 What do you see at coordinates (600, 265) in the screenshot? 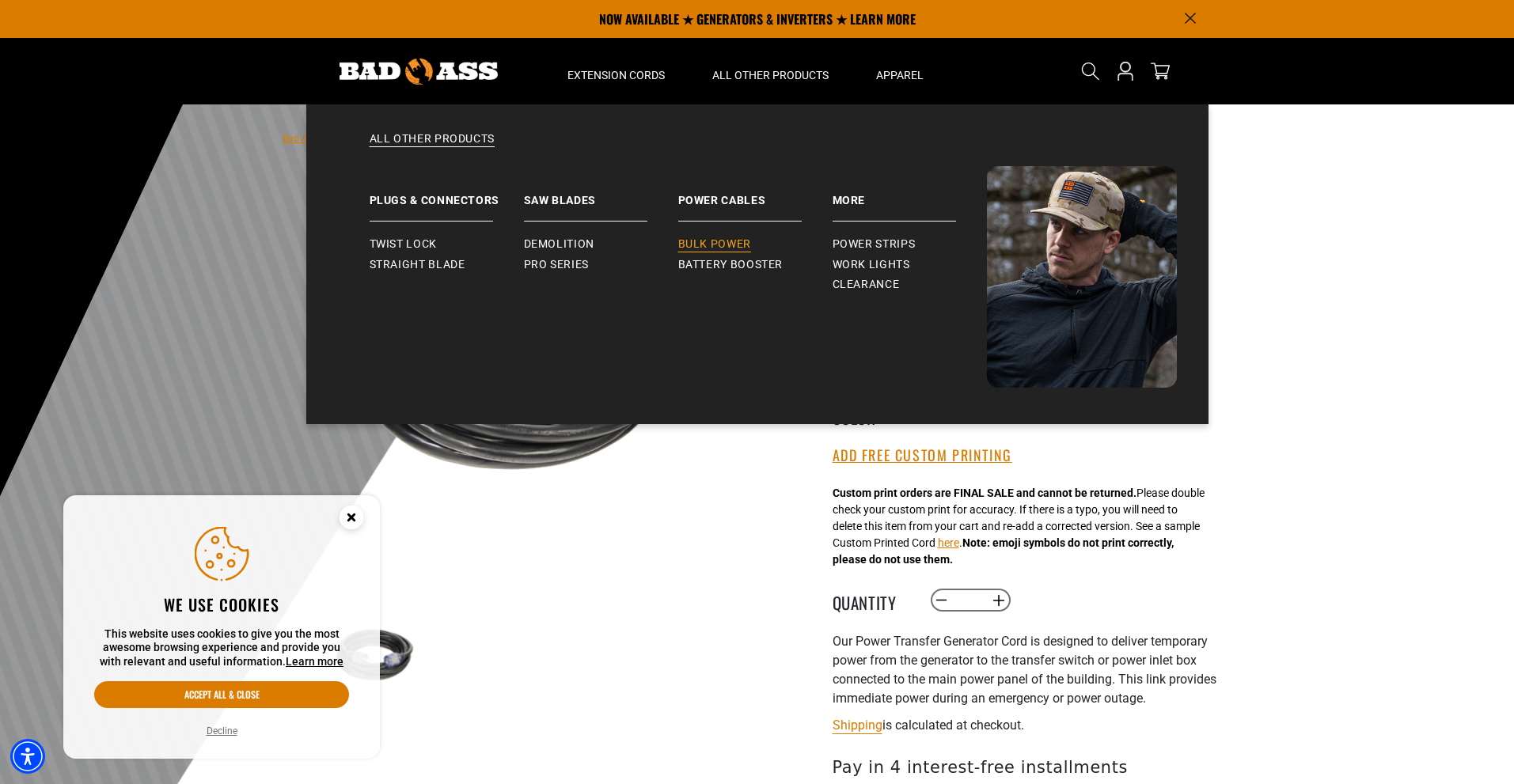
I see `a: Pro Series` at bounding box center [600, 265].